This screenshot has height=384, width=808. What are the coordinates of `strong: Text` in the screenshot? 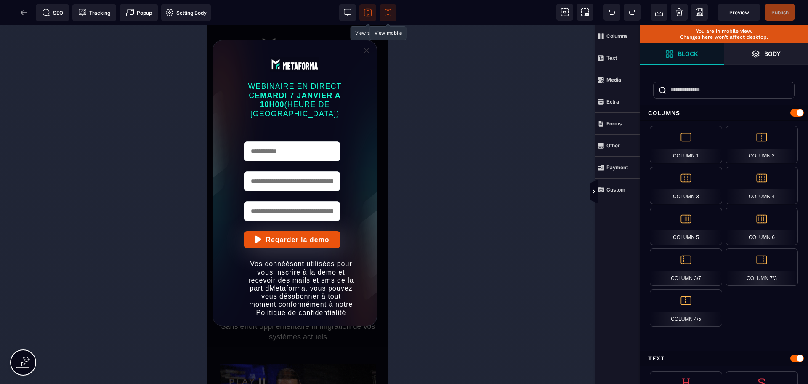 It's located at (612, 58).